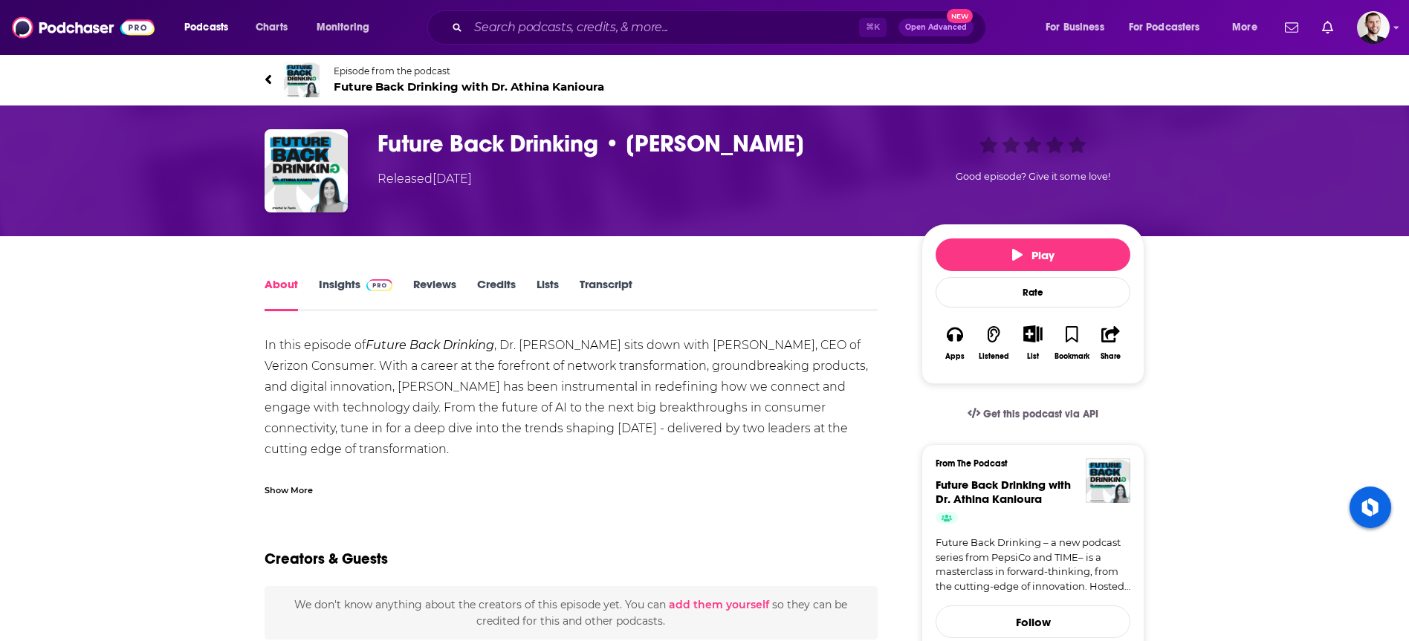 This screenshot has height=641, width=1409. Describe the element at coordinates (1033, 342) in the screenshot. I see `div: Show More ButtonList` at that location.